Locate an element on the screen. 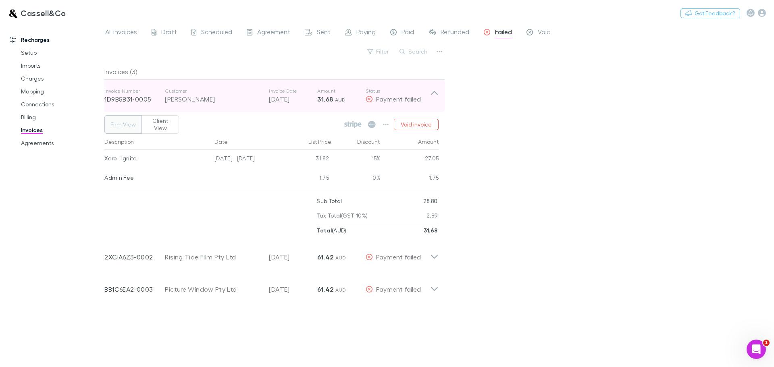 Image resolution: width=774 pixels, height=367 pixels. span: Void is located at coordinates (544, 33).